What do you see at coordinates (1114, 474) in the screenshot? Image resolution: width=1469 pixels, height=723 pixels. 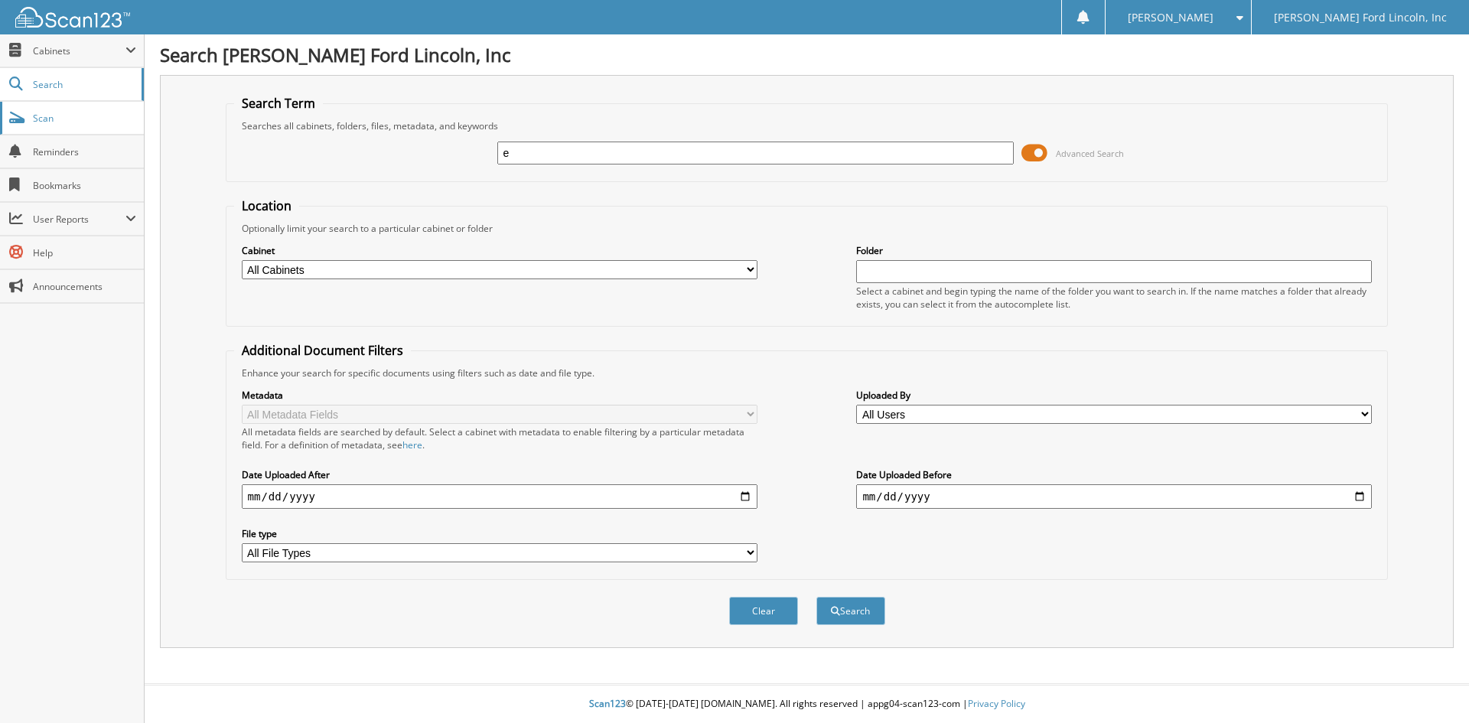 I see `label: Date Uploaded Before` at bounding box center [1114, 474].